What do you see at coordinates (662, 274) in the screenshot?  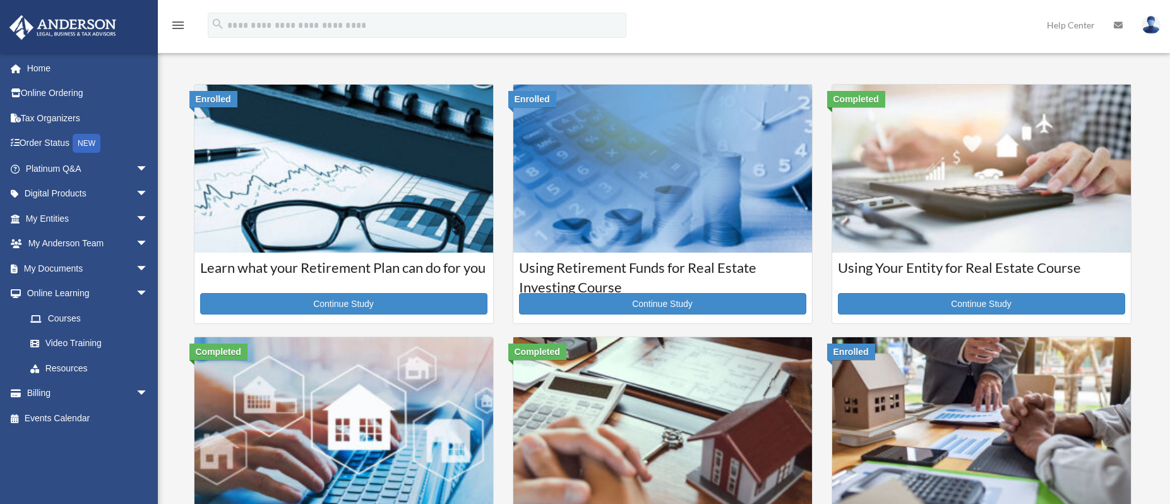 I see `h3: Using Retirement Funds for Real Estate Investing Course` at bounding box center [662, 274].